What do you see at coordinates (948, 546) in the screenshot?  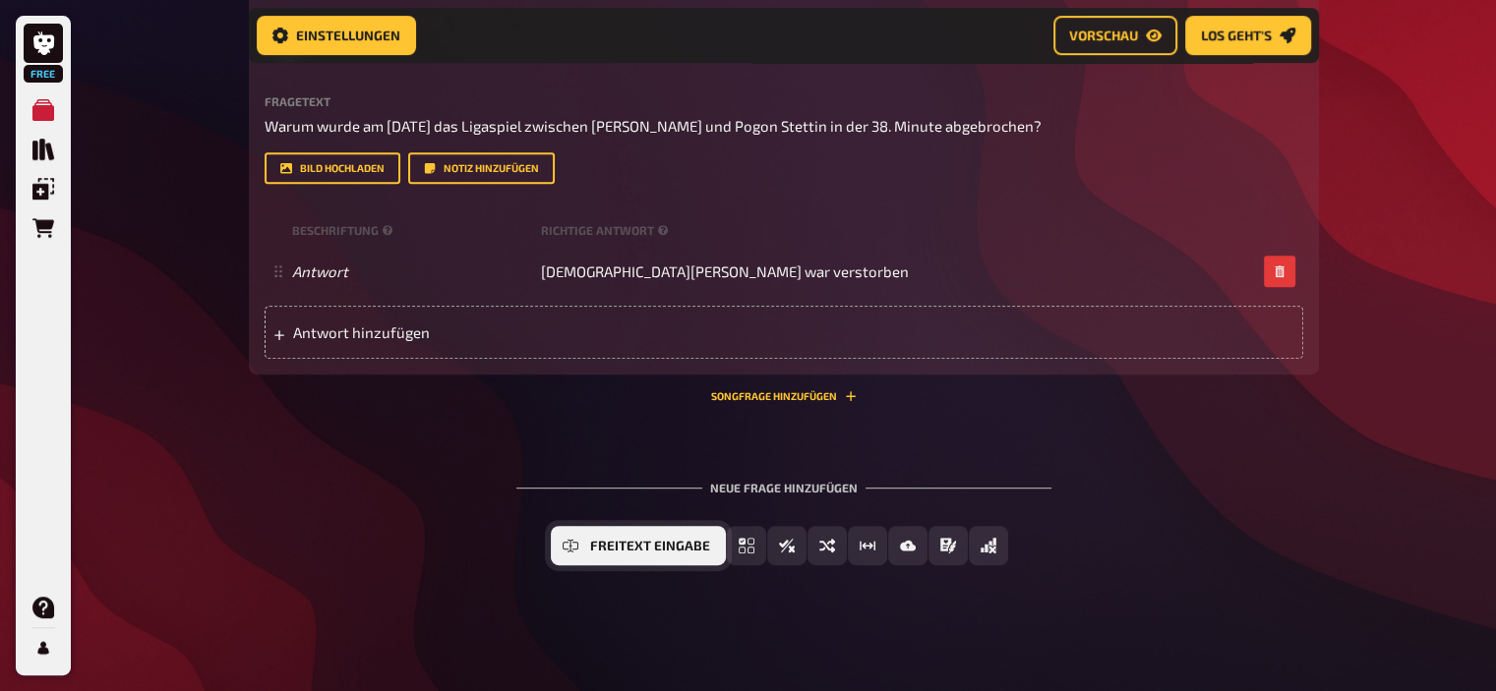 I see `button: Prosa (Langtext)` at bounding box center [948, 546].